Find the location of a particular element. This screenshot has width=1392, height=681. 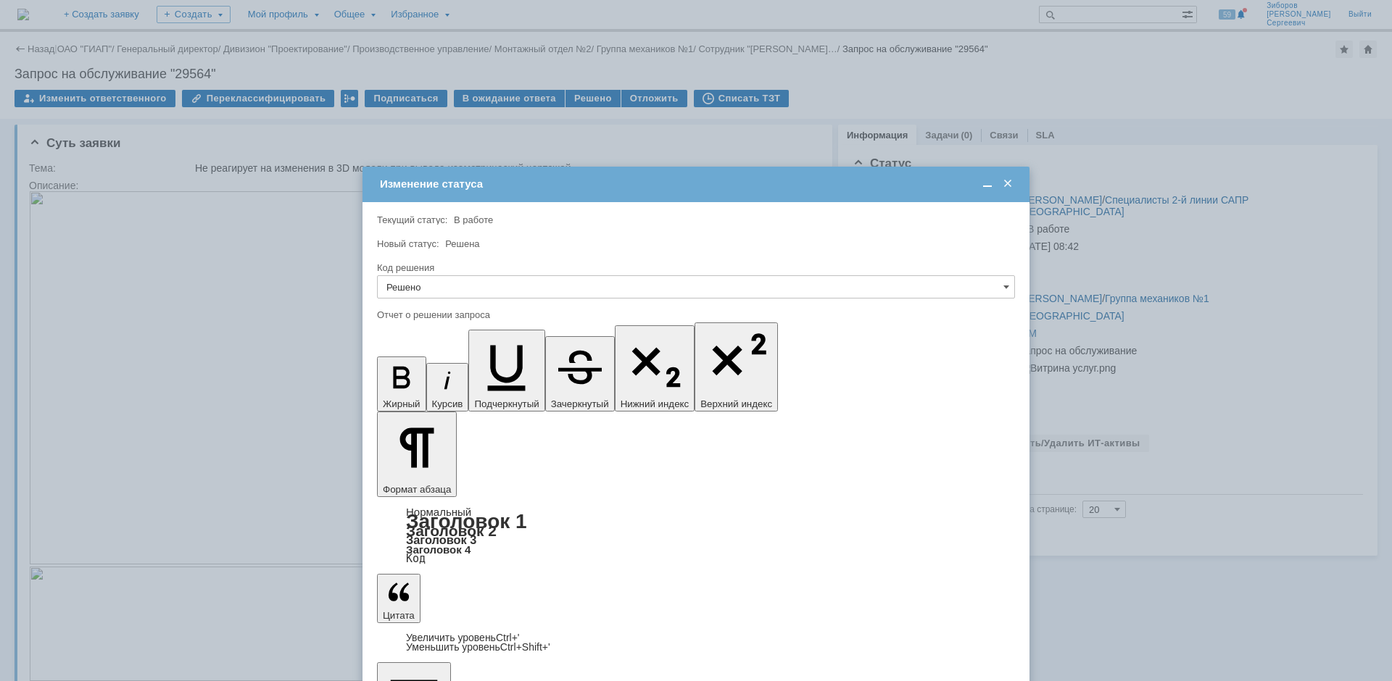

div: Формат абзаца is located at coordinates (696, 536).